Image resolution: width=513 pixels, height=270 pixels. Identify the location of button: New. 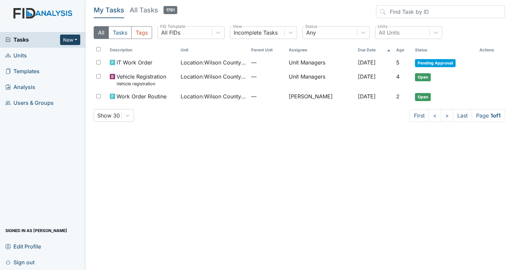
(70, 40).